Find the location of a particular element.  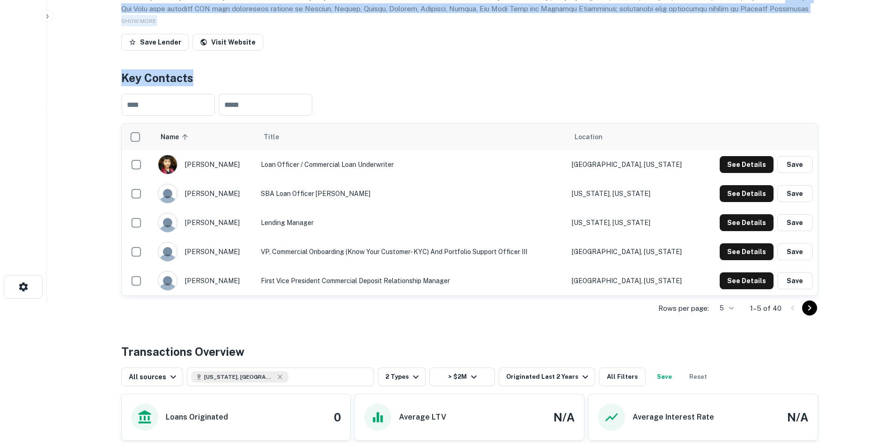

div: scrollable content is located at coordinates (470, 209).